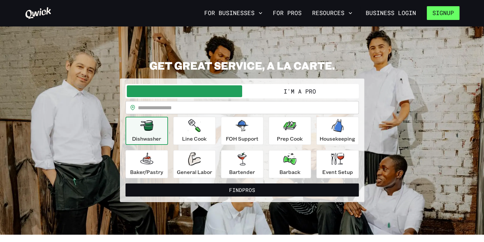 This screenshot has height=242, width=484. I want to click on p: Baker/Pastry, so click(146, 172).